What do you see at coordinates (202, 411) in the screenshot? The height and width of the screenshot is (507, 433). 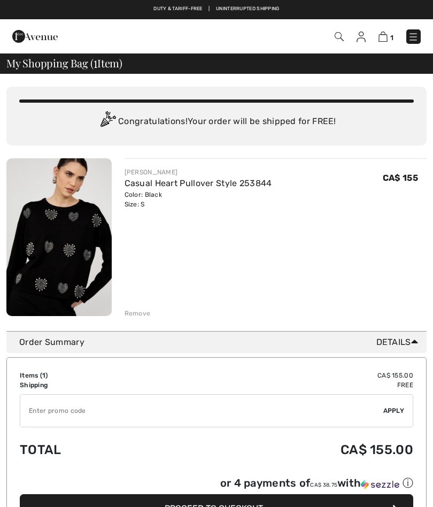 I see `input: Promo code` at bounding box center [202, 411].